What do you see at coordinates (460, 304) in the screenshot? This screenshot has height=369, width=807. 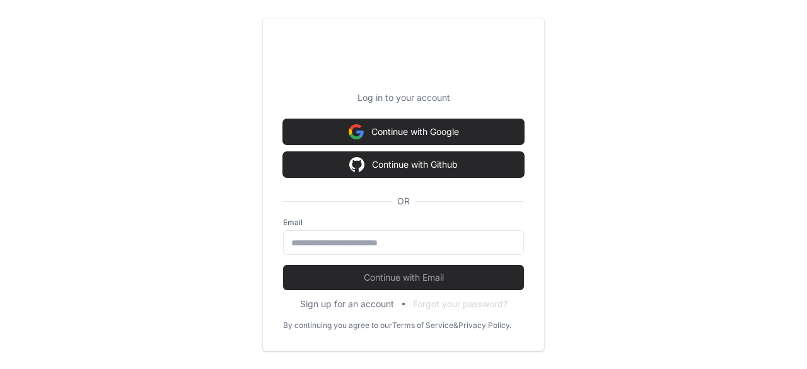 I see `button: Forgot your password?` at bounding box center [460, 304].